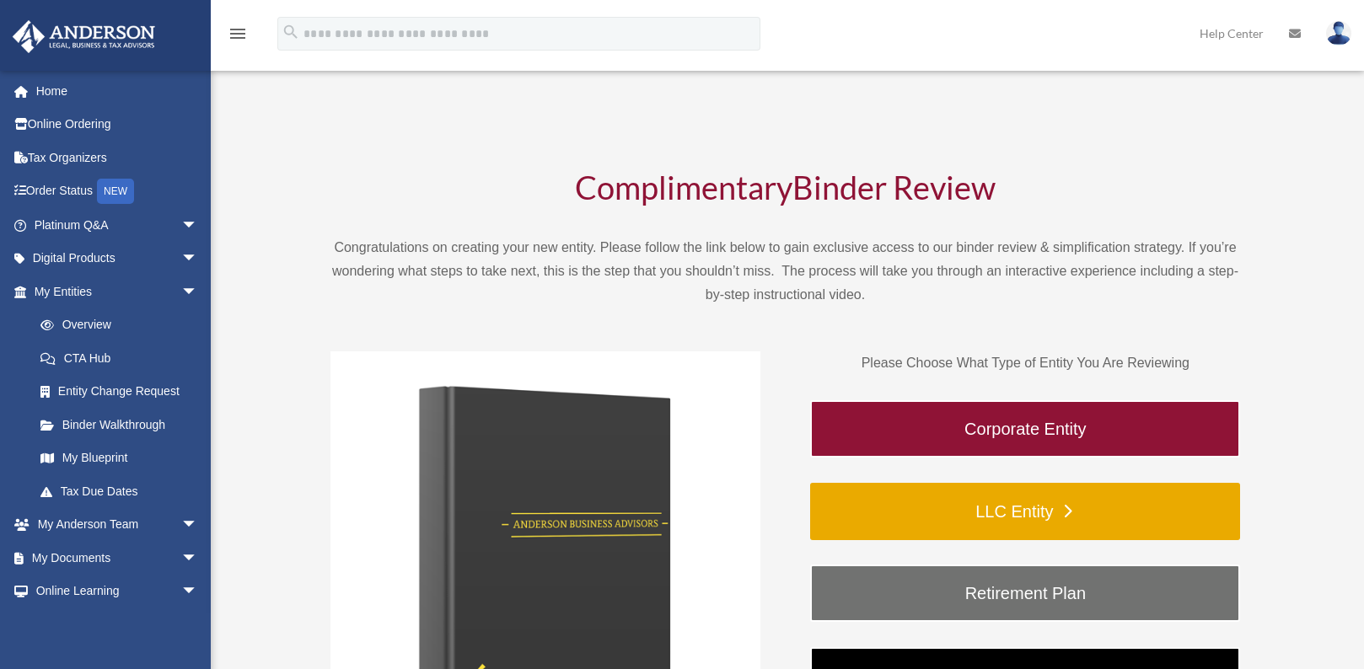 The image size is (1364, 669). Describe the element at coordinates (123, 392) in the screenshot. I see `a: Entity Change Request` at that location.